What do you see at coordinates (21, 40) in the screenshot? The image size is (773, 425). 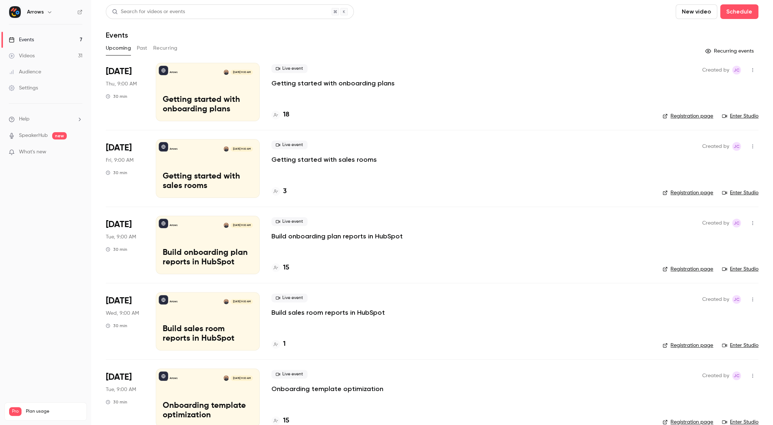 I see `div: Events` at bounding box center [21, 40].